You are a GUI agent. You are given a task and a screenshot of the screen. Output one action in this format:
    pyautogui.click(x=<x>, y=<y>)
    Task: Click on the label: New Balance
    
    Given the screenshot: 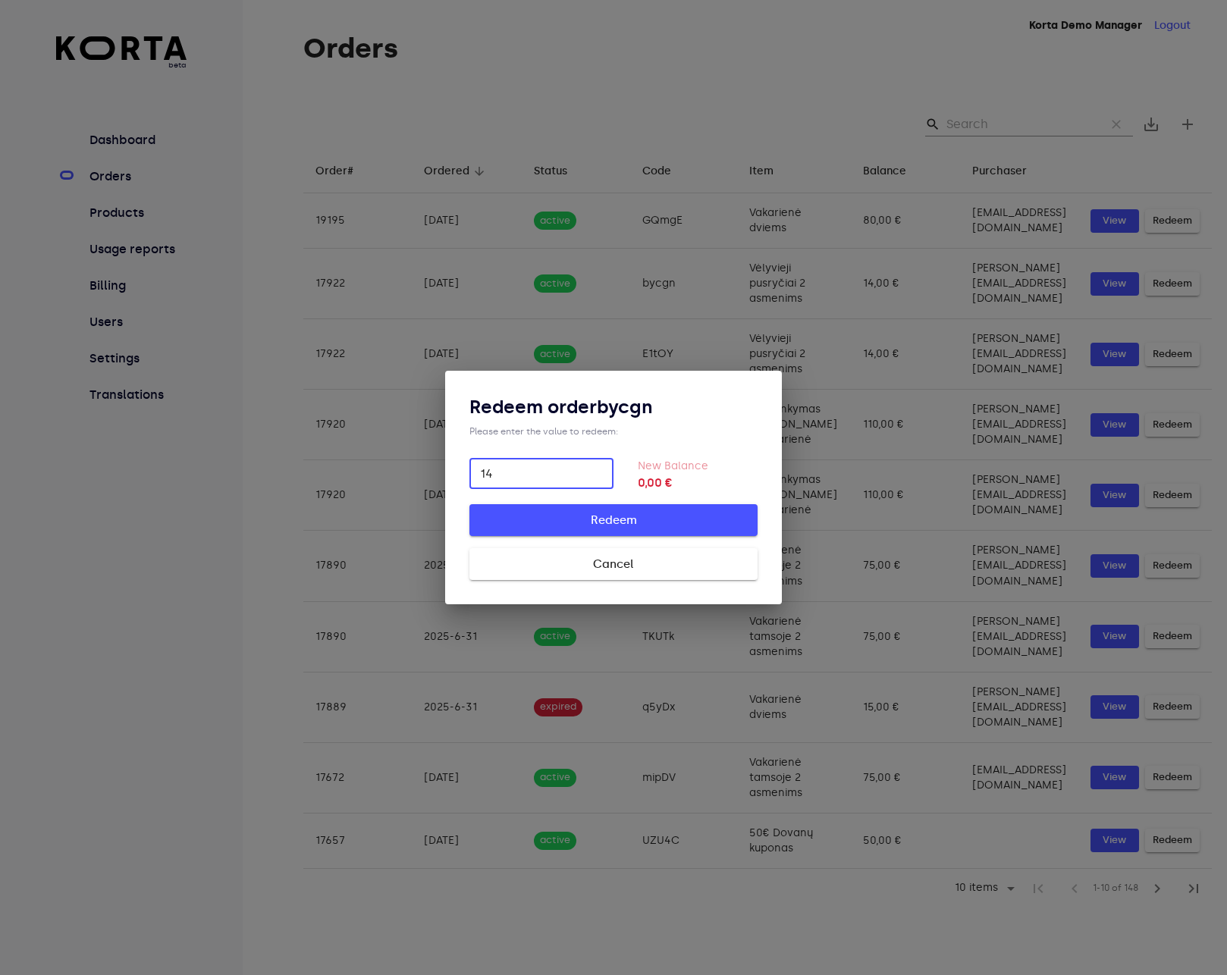 What is the action you would take?
    pyautogui.click(x=673, y=466)
    